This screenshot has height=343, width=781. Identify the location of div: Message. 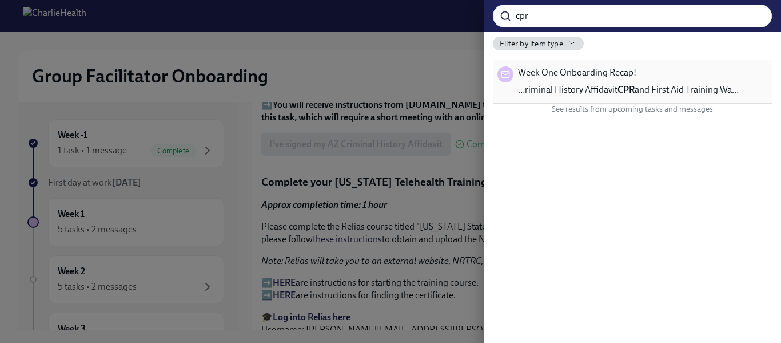
(505, 74).